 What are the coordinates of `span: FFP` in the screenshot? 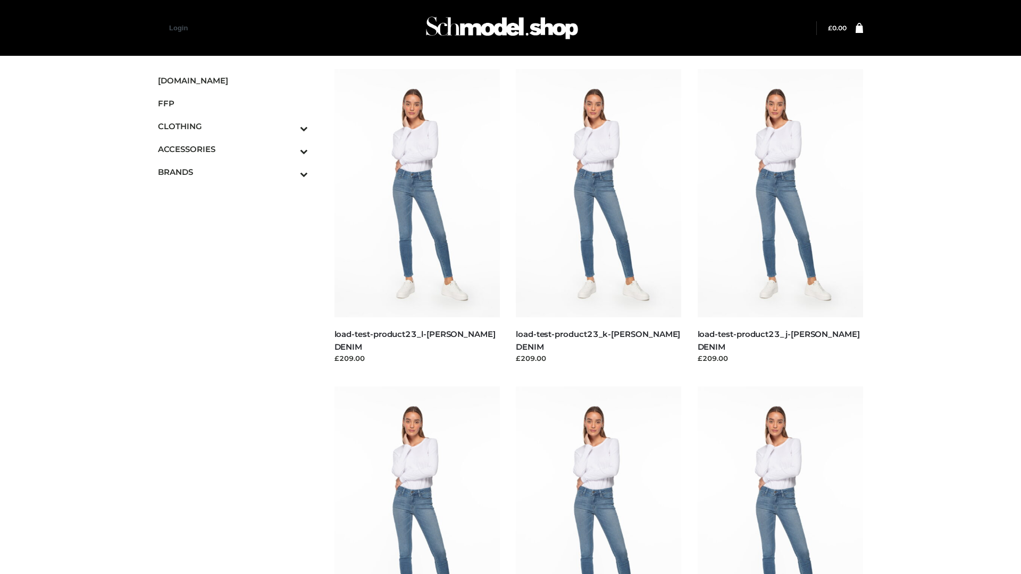 It's located at (233, 103).